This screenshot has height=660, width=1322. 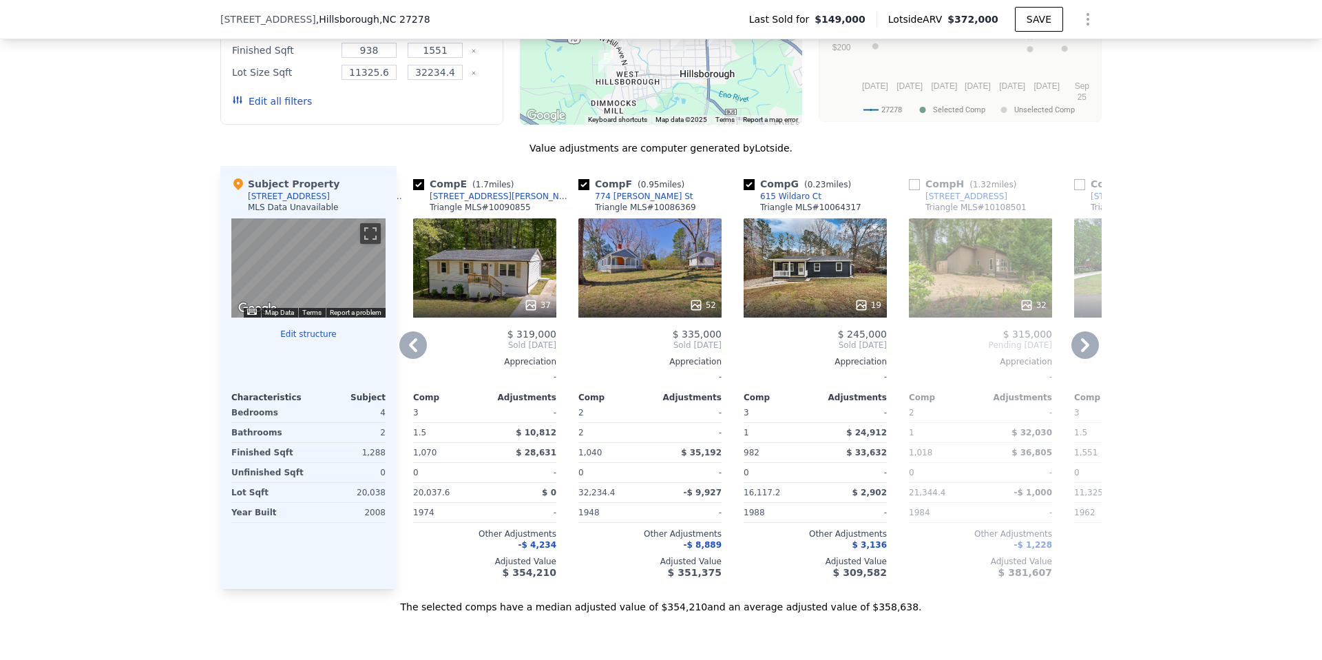 What do you see at coordinates (546, 116) in the screenshot?
I see `a: Open this area in Google Maps (opens a new window)` at bounding box center [546, 116].